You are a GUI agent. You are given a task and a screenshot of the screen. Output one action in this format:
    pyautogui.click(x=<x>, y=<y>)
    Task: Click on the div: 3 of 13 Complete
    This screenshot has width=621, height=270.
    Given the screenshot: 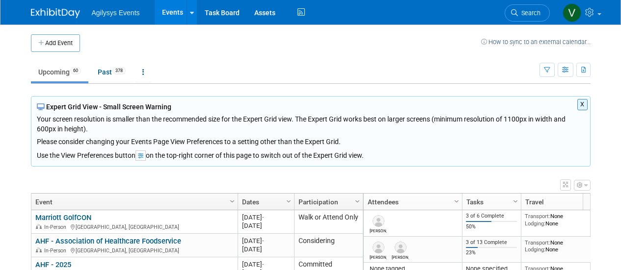 What is the action you would take?
    pyautogui.click(x=491, y=243)
    